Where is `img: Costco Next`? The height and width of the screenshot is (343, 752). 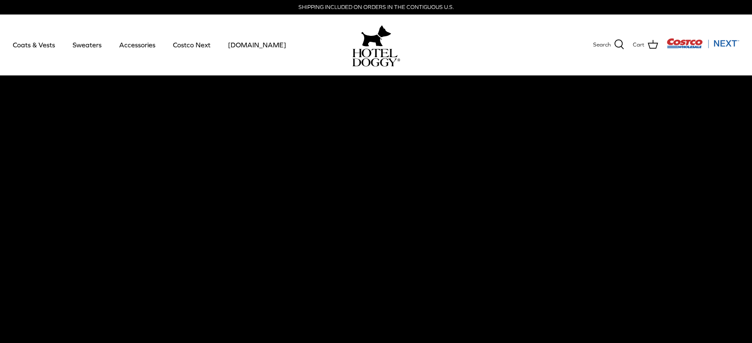
img: Costco Next is located at coordinates (703, 43).